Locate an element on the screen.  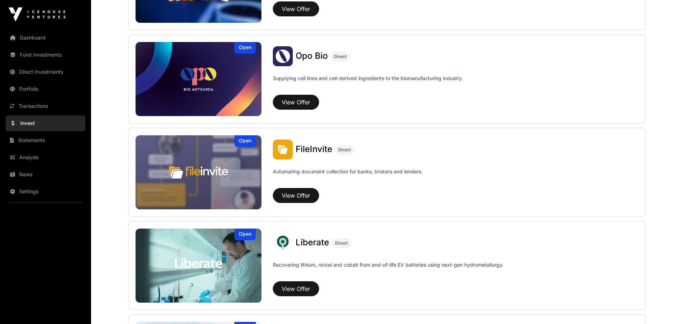
a: Invest is located at coordinates (46, 123).